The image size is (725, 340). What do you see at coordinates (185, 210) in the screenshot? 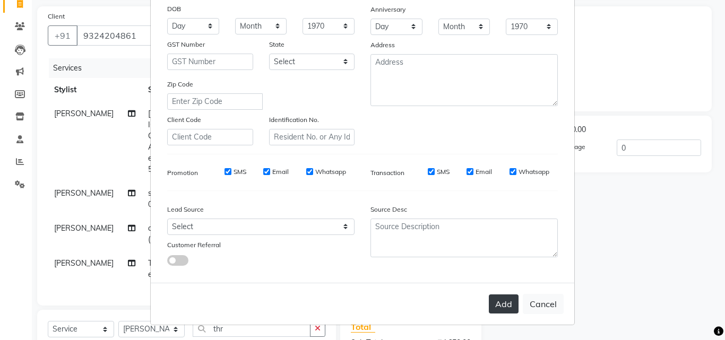
I see `label: Lead Source` at bounding box center [185, 210].